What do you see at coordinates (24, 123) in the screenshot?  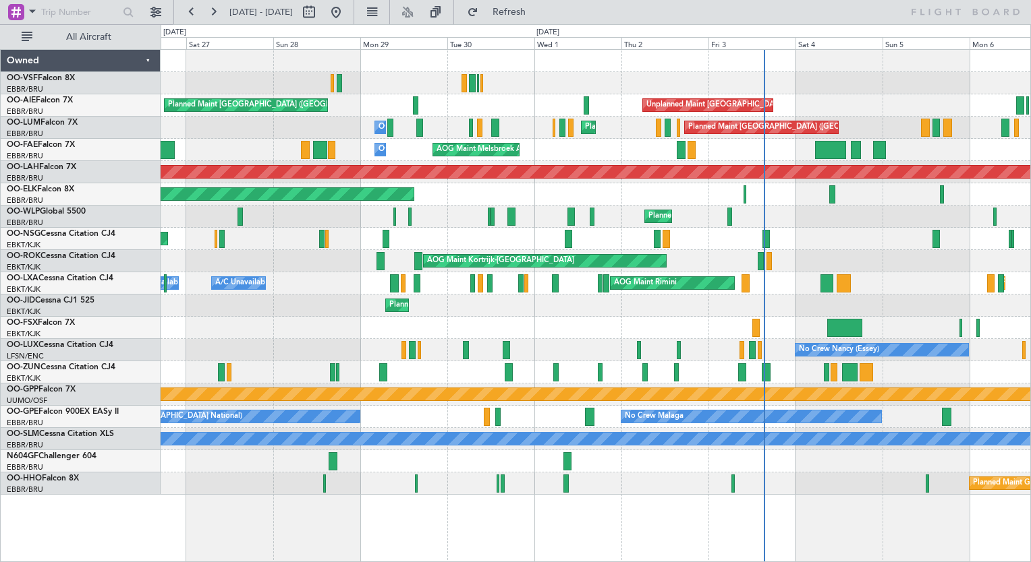 I see `span: OO-LUM` at bounding box center [24, 123].